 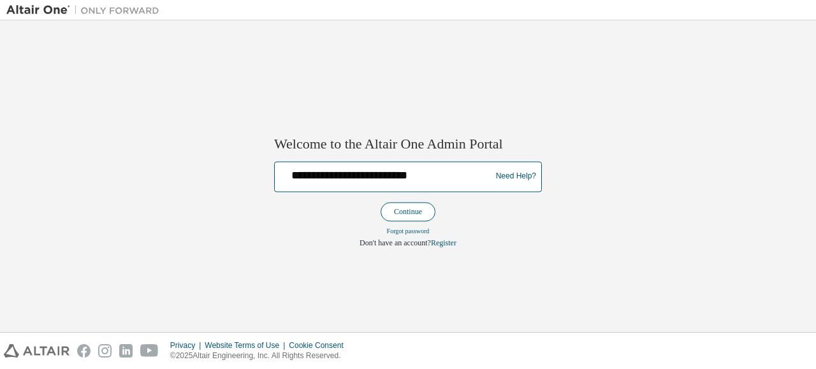 I want to click on img: altair_logo.svg, so click(x=36, y=351).